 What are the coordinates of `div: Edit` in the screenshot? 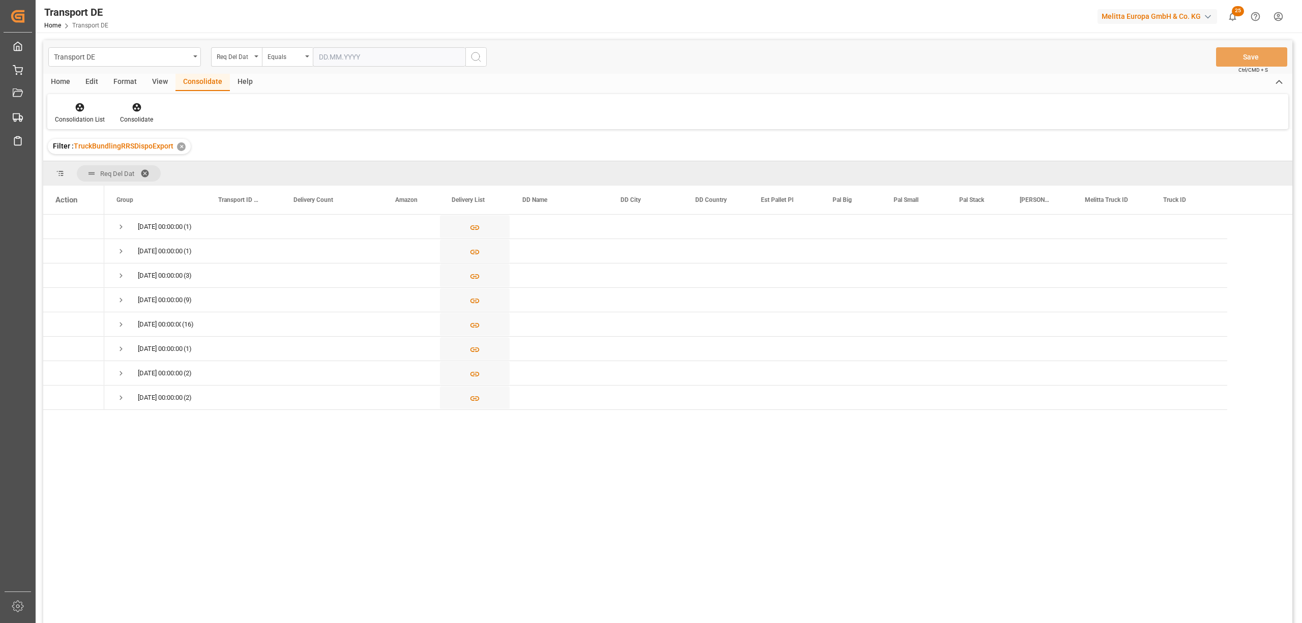 It's located at (92, 82).